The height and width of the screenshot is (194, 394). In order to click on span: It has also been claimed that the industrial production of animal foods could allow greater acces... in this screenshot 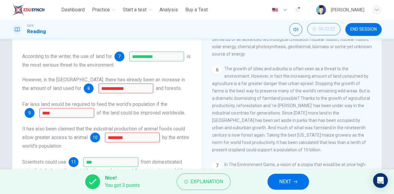, I will do `click(103, 133)`.